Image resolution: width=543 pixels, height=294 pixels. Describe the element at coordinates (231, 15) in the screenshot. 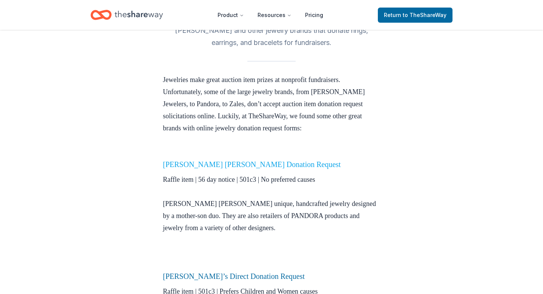

I see `button: Product` at that location.